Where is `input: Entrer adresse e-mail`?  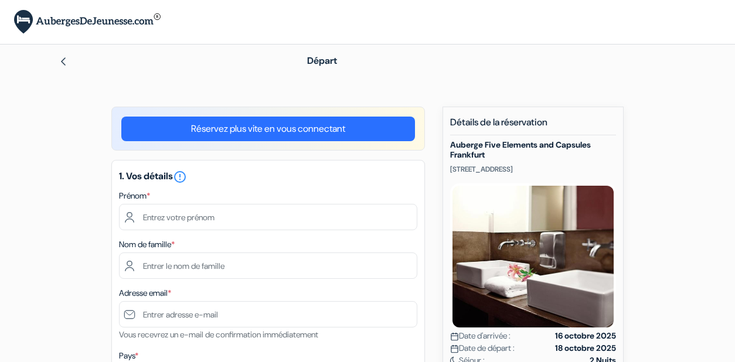 input: Entrer adresse e-mail is located at coordinates (268, 314).